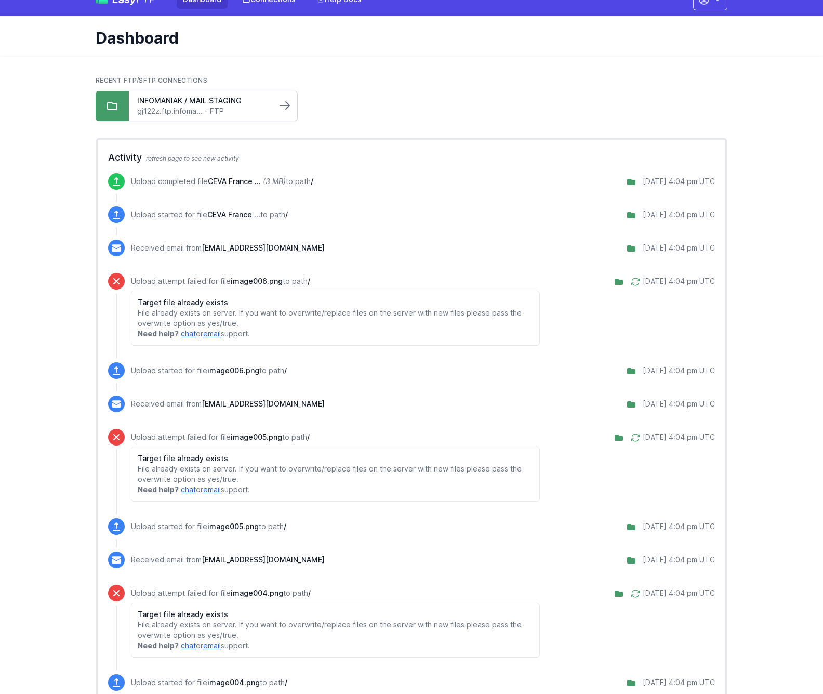  Describe the element at coordinates (408, 38) in the screenshot. I see `h1: Dashboard` at that location.